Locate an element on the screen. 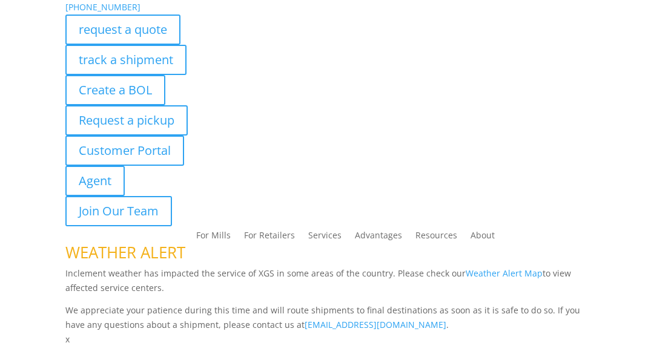  a: track a shipment is located at coordinates (126, 60).